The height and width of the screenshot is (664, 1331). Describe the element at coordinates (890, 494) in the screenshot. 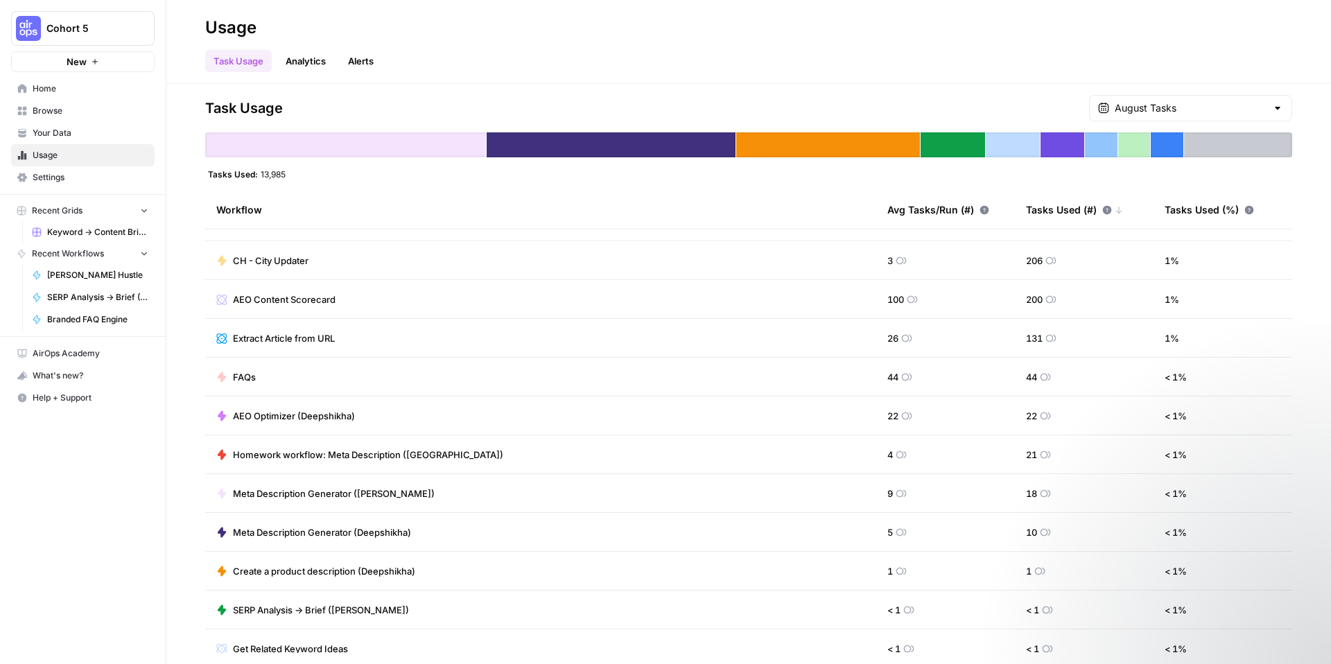

I see `span: 9` at that location.